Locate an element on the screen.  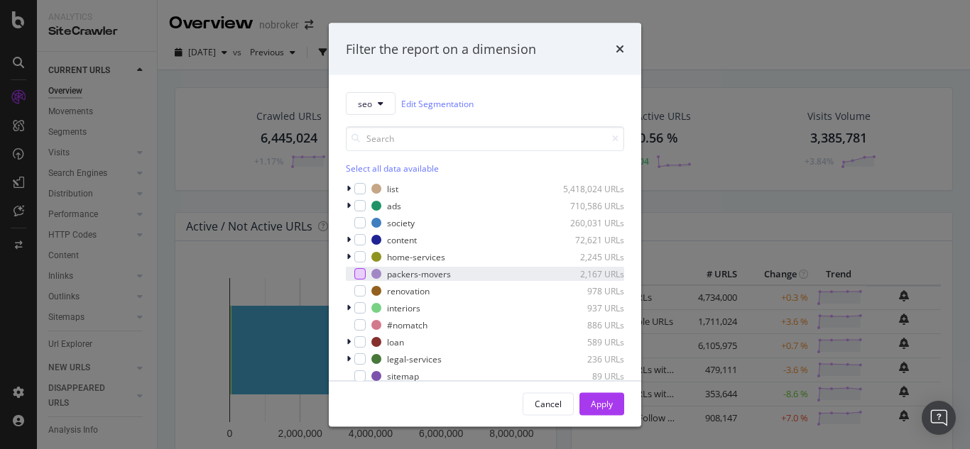
div: 89 URLs is located at coordinates (589, 376).